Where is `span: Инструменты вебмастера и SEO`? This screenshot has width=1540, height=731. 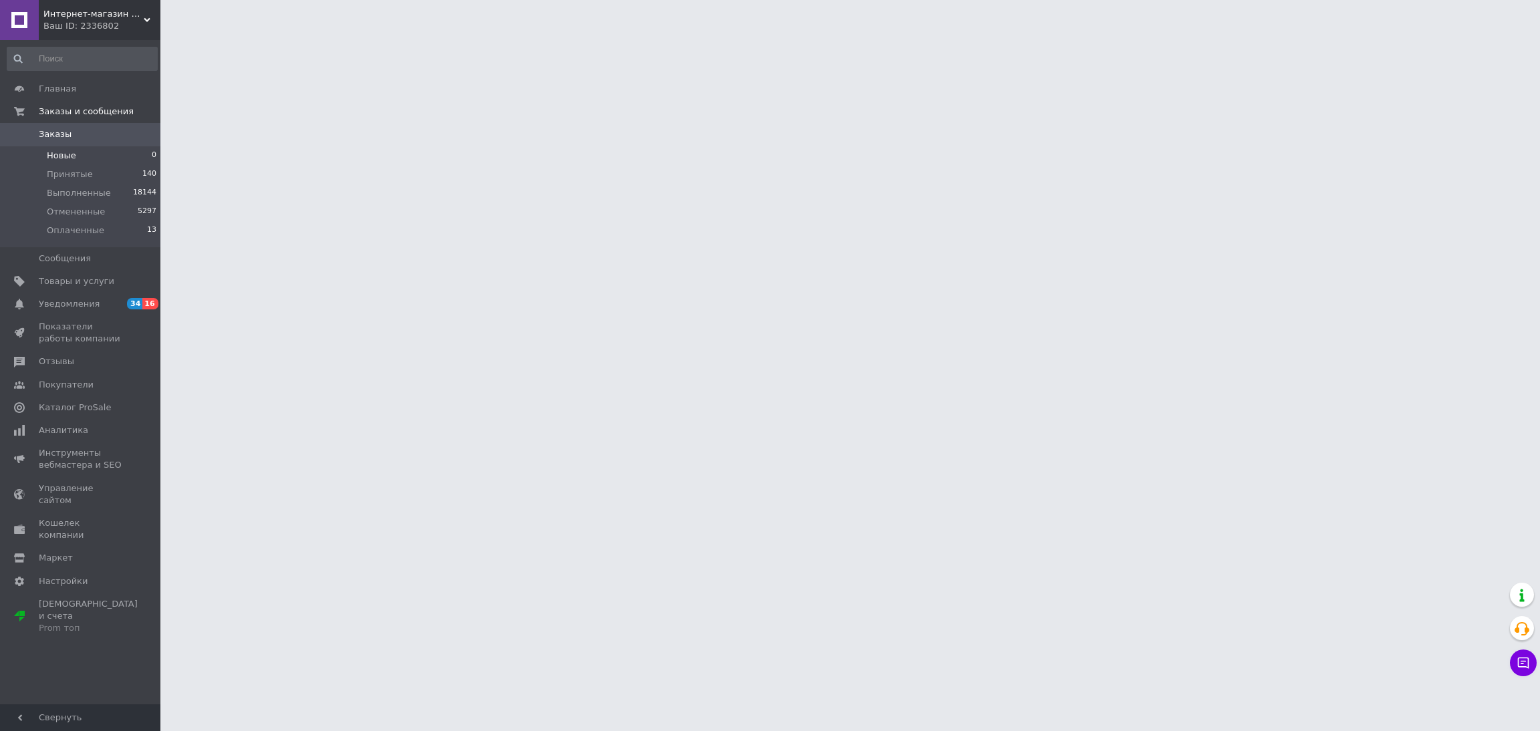 span: Инструменты вебмастера и SEO is located at coordinates (81, 459).